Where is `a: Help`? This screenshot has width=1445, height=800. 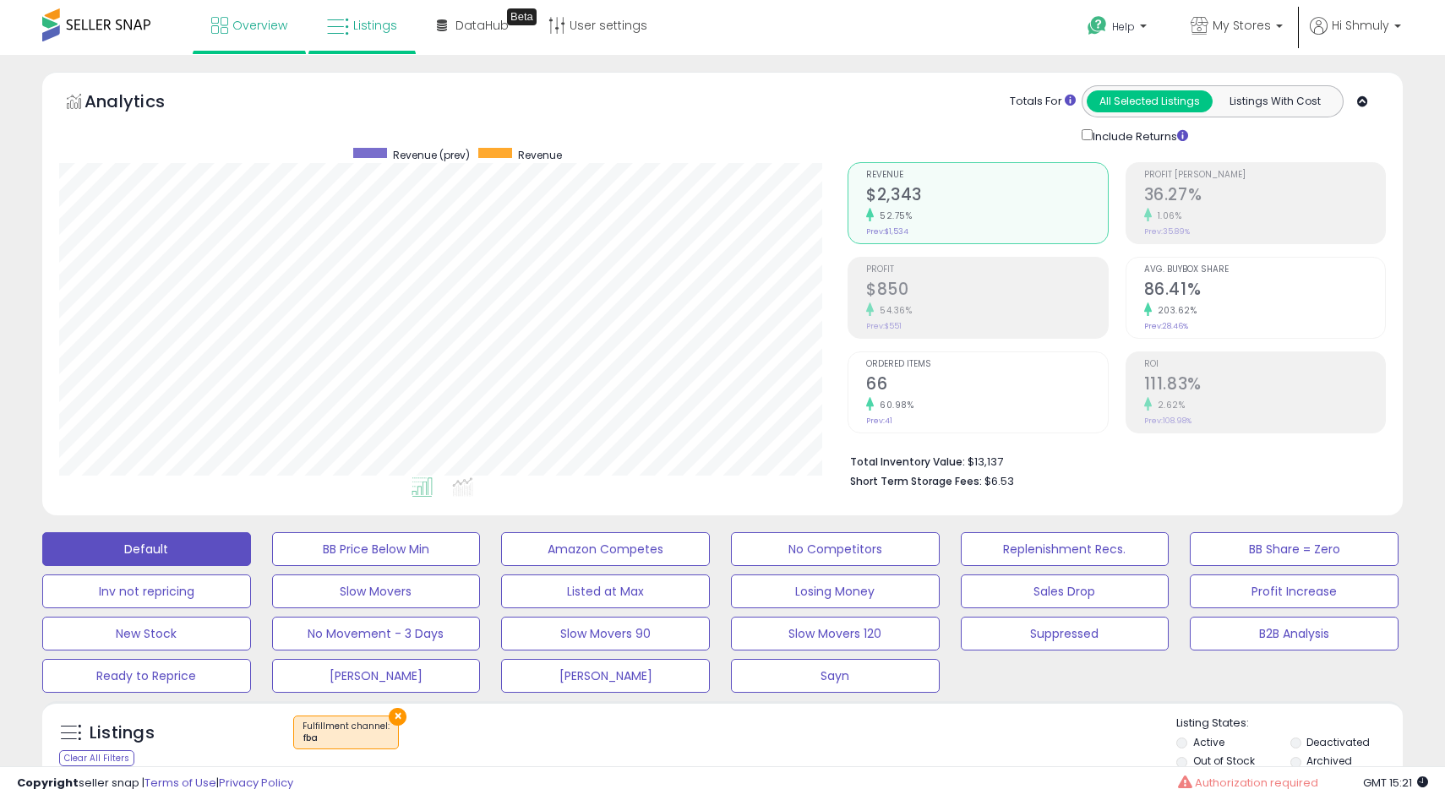 a: Help is located at coordinates (1119, 29).